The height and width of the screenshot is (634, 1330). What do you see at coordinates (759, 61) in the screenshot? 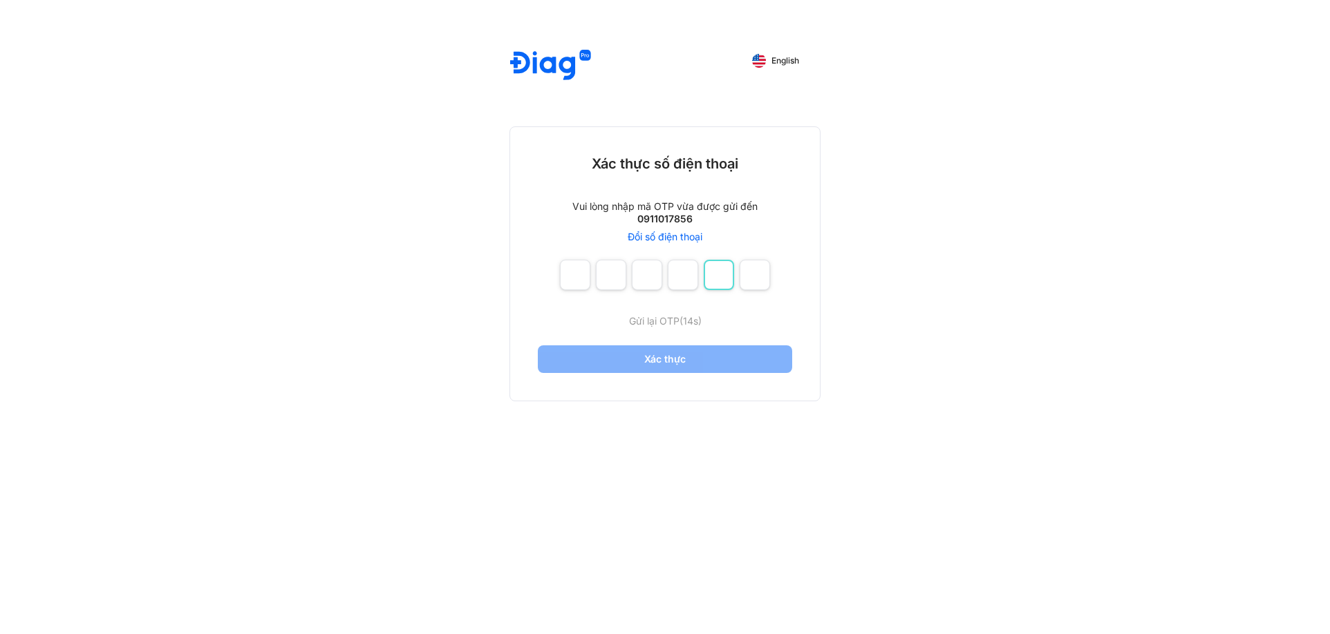
I see `img: English` at bounding box center [759, 61].